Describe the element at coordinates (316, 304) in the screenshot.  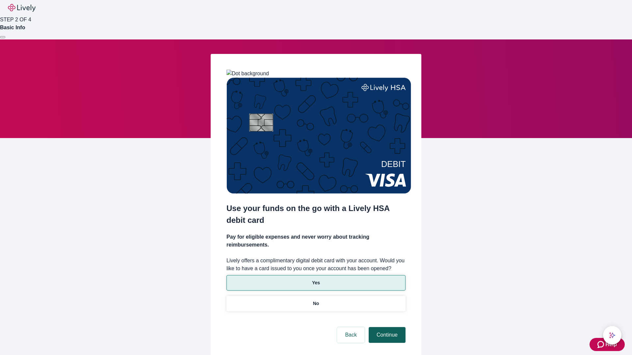
I see `button: No` at that location.